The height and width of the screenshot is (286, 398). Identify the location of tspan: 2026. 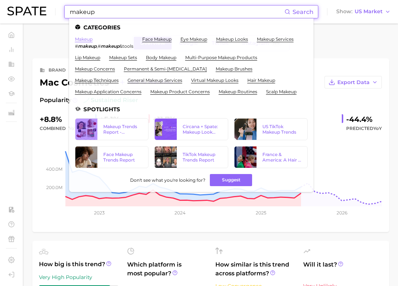
(342, 213).